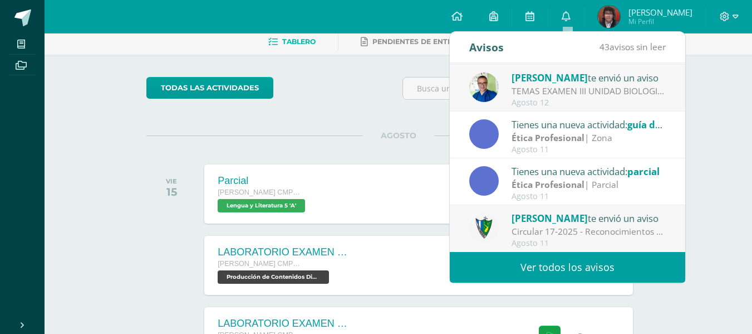  I want to click on span: 43, so click(605, 47).